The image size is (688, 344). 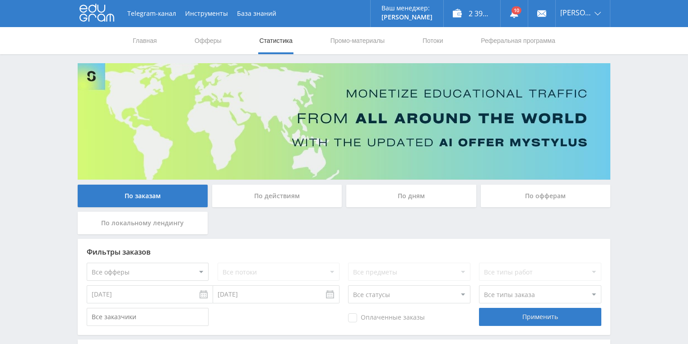 What do you see at coordinates (540, 317) in the screenshot?
I see `div: Применить` at bounding box center [540, 317].